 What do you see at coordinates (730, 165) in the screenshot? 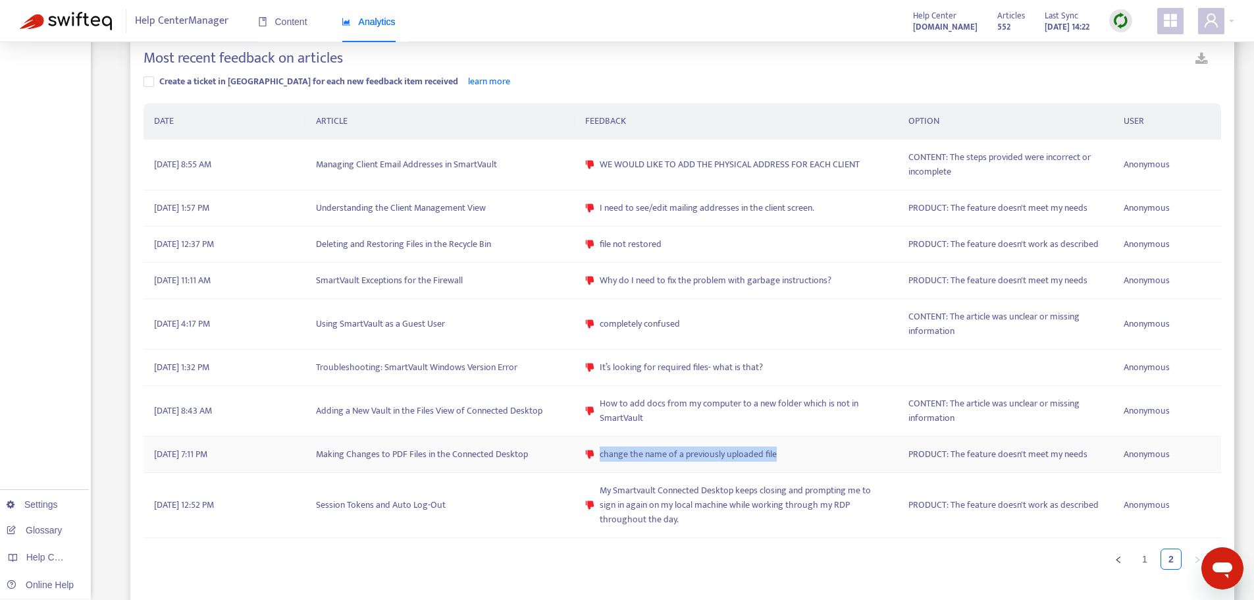
I see `span: WE WOULD LIKE TO ADD THE PHYSICAL ADDRESS FOR EACH CLIENT` at bounding box center [730, 165].